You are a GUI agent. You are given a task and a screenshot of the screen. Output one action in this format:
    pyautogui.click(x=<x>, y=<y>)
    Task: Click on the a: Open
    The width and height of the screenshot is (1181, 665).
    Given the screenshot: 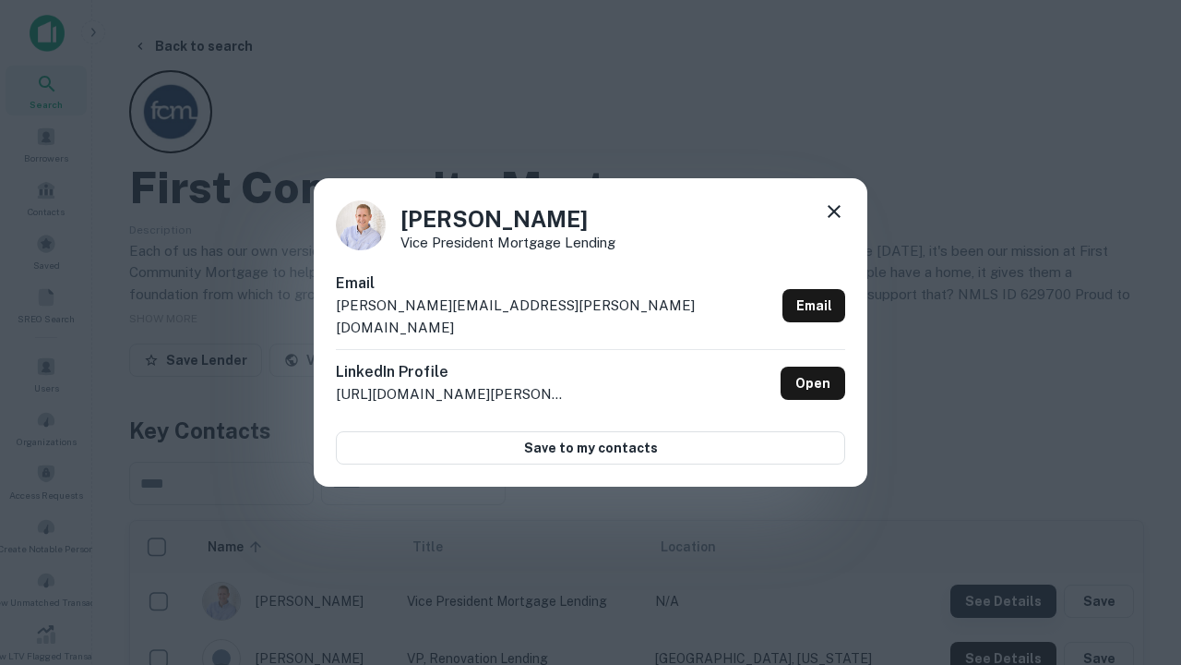 What is the action you would take?
    pyautogui.click(x=813, y=383)
    